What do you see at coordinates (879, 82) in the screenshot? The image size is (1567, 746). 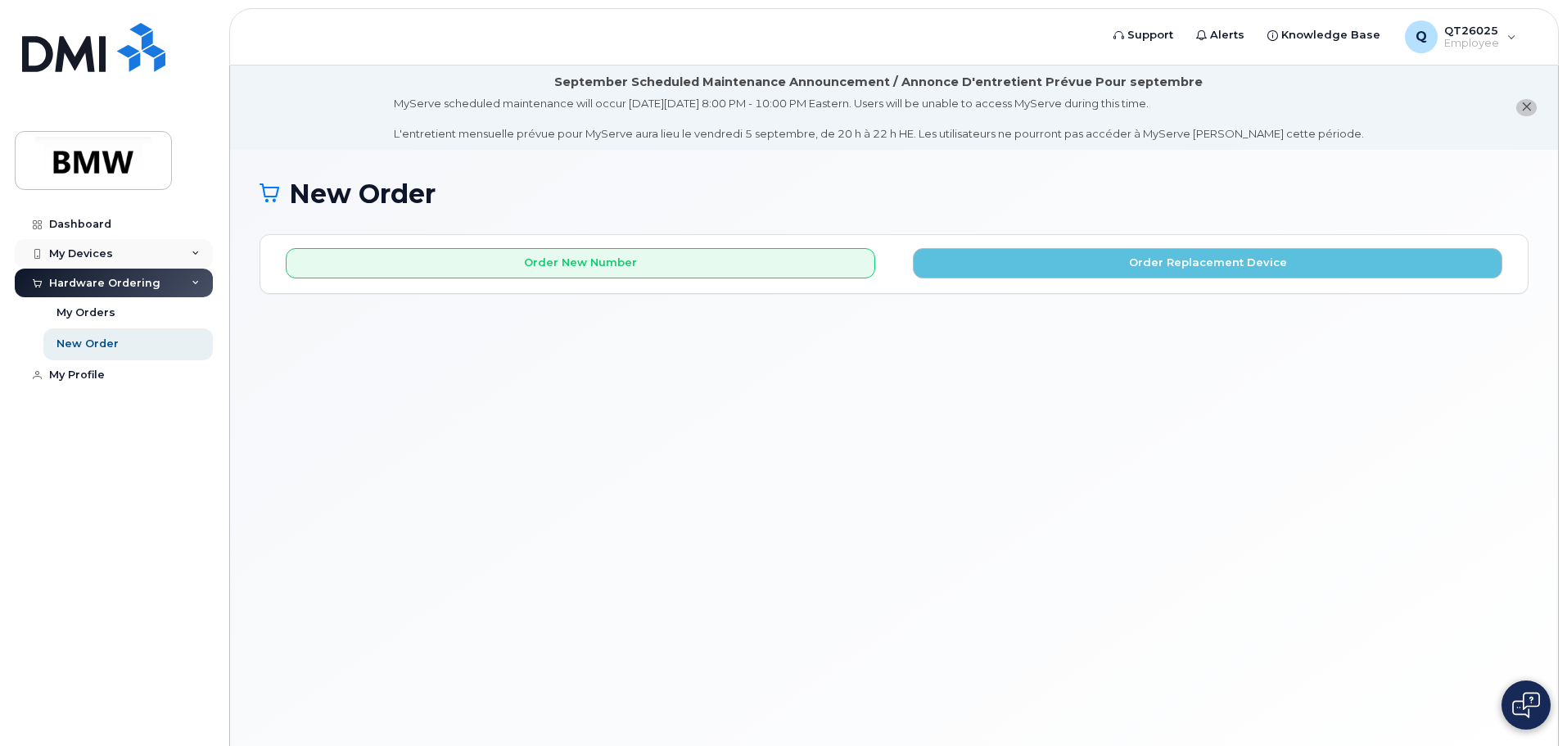 I see `div: September Scheduled Maintenance Announcement / Annonce D'entretient Prévue Pour septembre` at bounding box center [879, 82].